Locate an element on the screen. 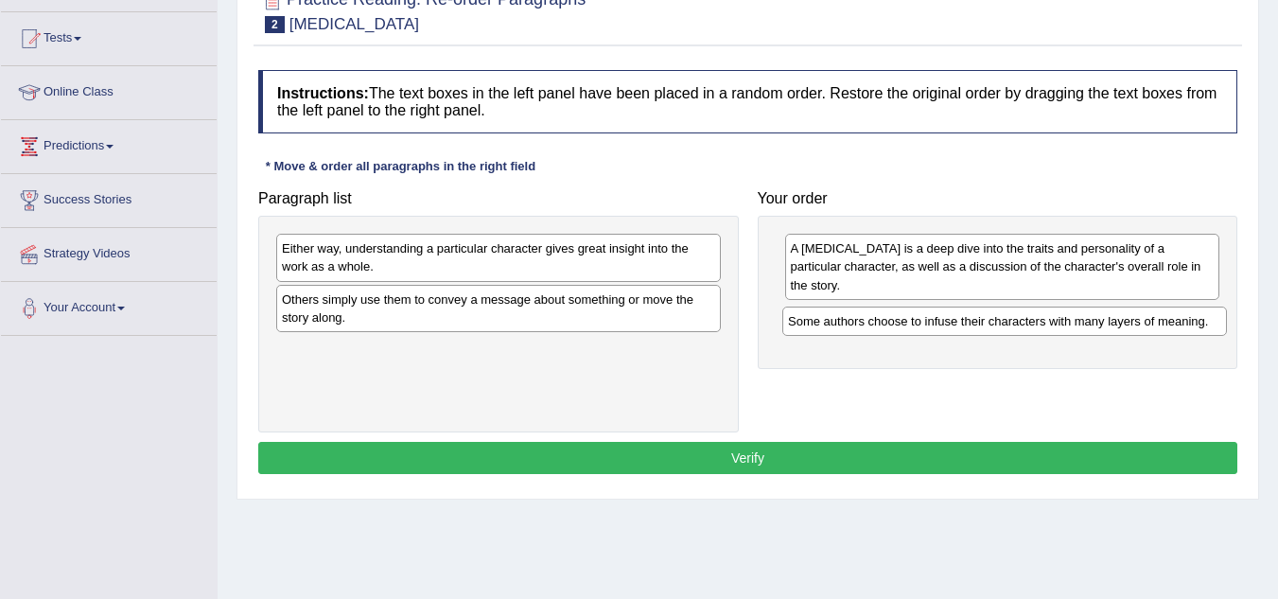 This screenshot has height=599, width=1278. div: * Move & order all paragraphs in the right field is located at coordinates (400, 166).